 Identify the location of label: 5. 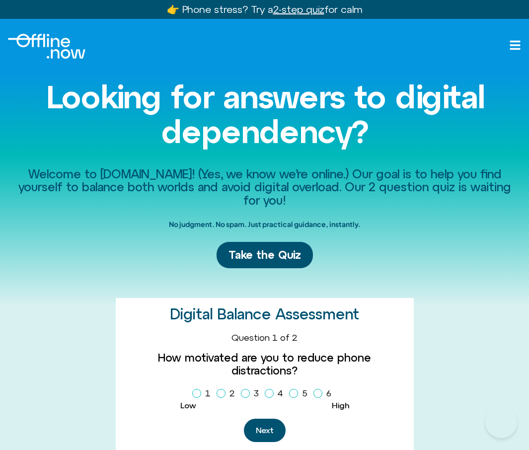
(300, 394).